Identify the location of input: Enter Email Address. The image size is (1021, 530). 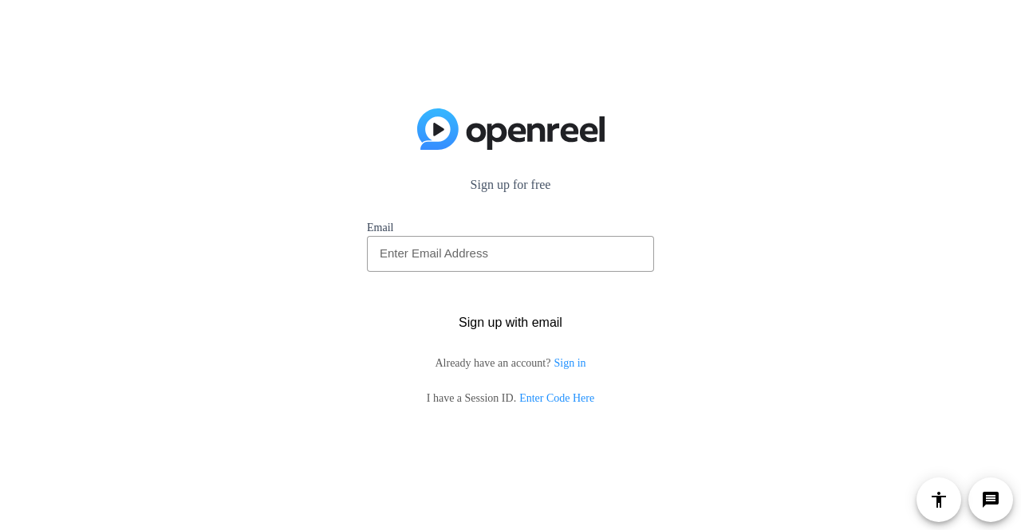
(510, 254).